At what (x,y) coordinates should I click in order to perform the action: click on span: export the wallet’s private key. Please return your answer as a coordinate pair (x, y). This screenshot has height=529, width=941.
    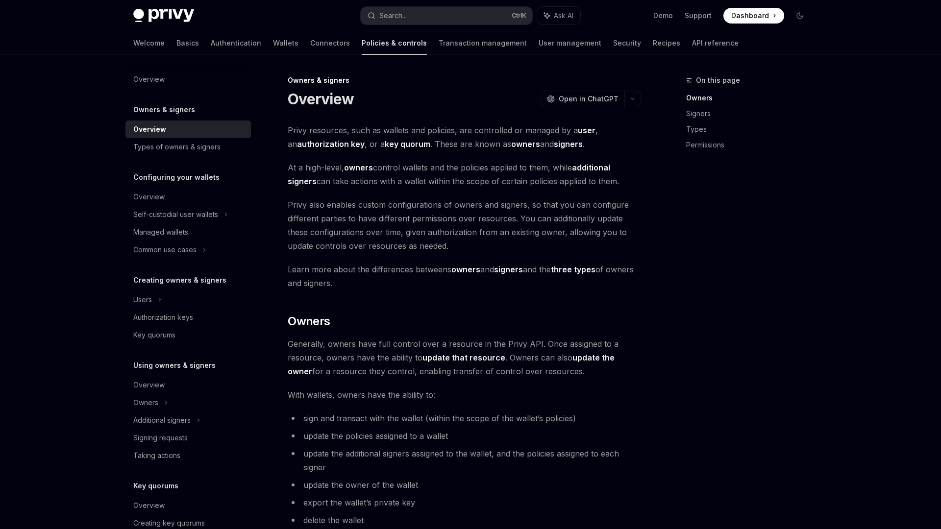
    Looking at the image, I should click on (359, 503).